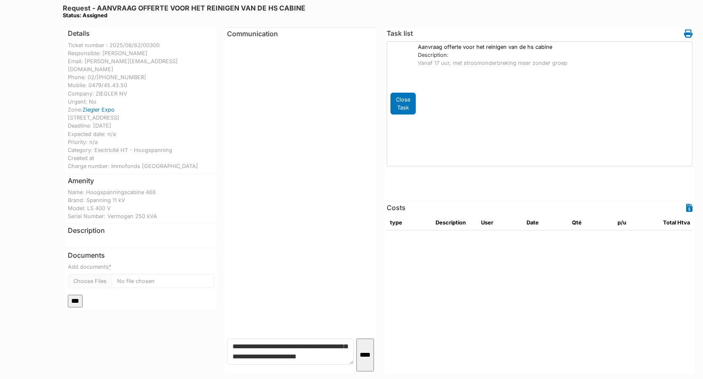  What do you see at coordinates (546, 223) in the screenshot?
I see `th: Date` at bounding box center [546, 223].